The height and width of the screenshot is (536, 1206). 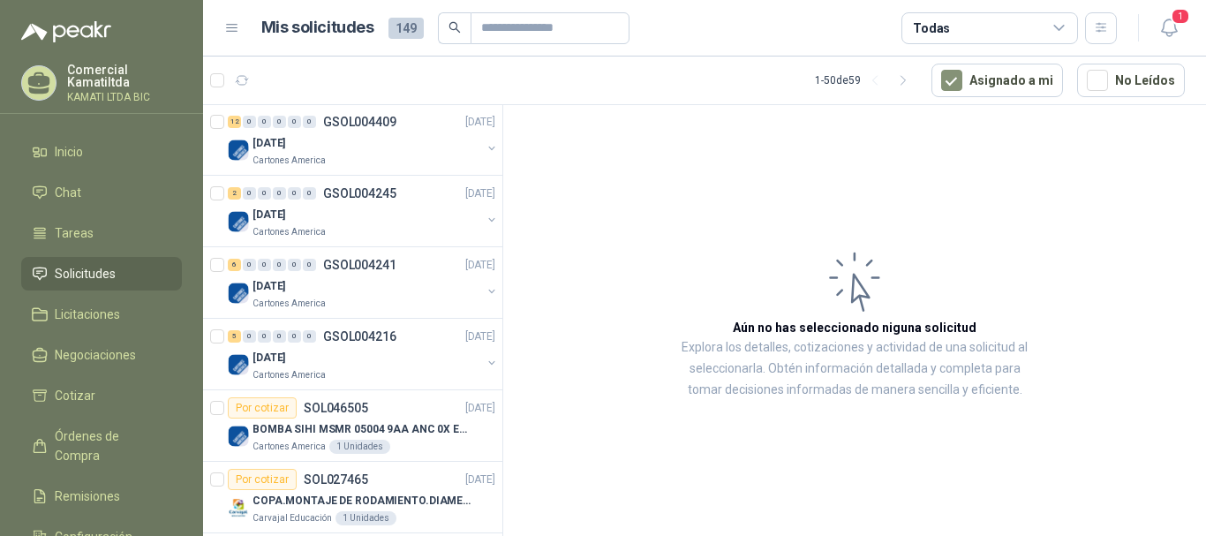 What do you see at coordinates (102, 355) in the screenshot?
I see `a: Negociaciones` at bounding box center [102, 355].